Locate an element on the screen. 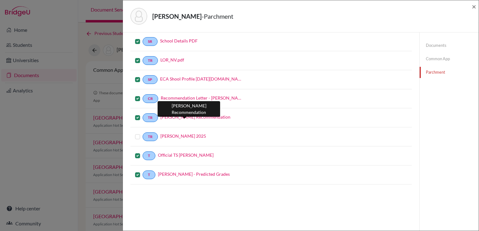 The image size is (479, 231). a: SP is located at coordinates (150, 80).